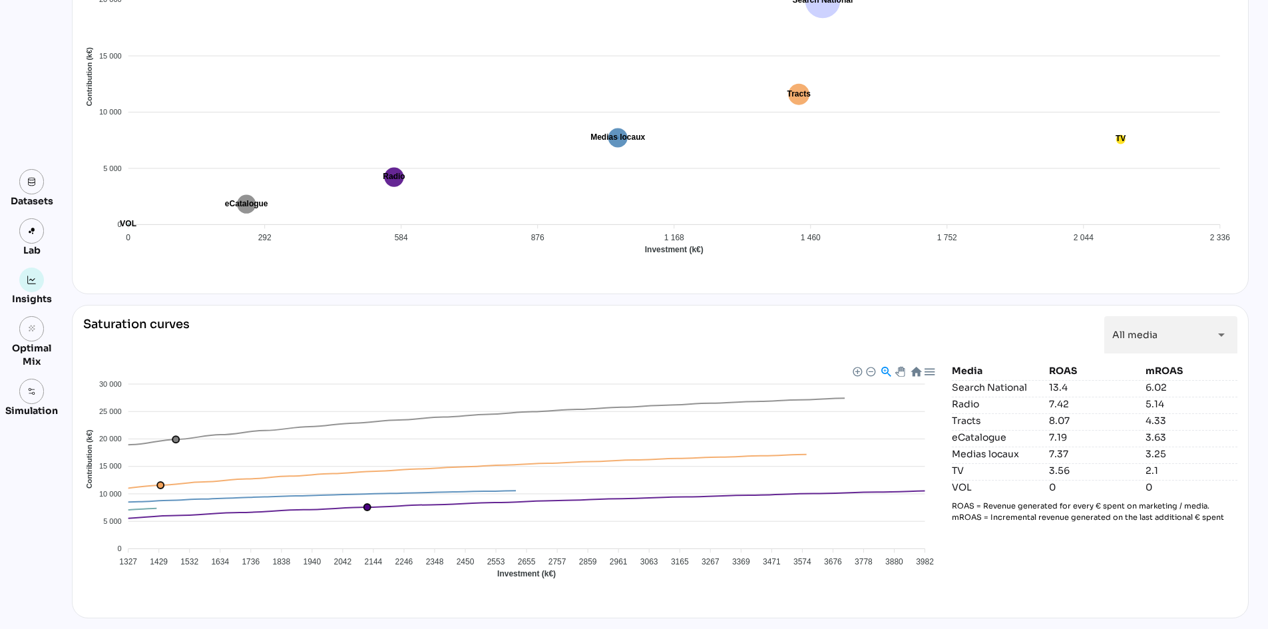 The height and width of the screenshot is (629, 1268). What do you see at coordinates (929, 371) in the screenshot?
I see `div: Menu` at bounding box center [929, 371].